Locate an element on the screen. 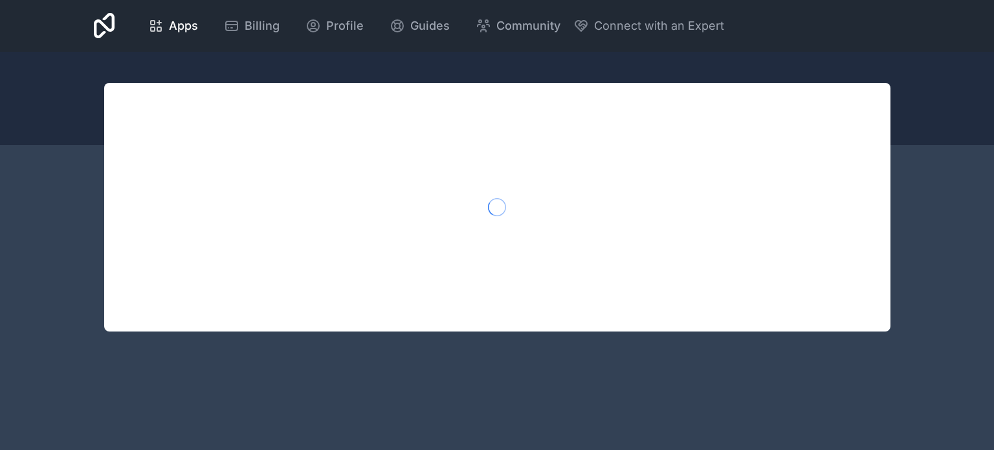 The width and height of the screenshot is (994, 450). span: Billing is located at coordinates (262, 26).